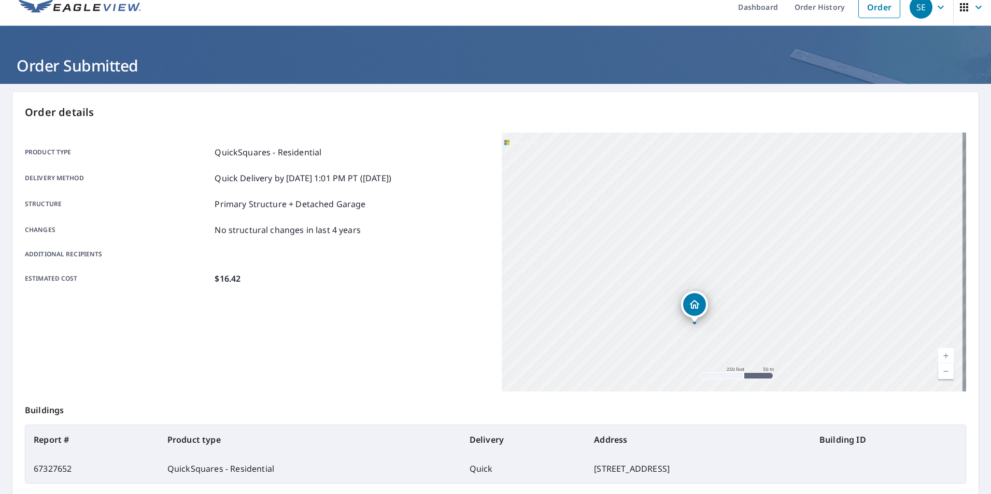  Describe the element at coordinates (118, 178) in the screenshot. I see `p: Delivery method` at that location.